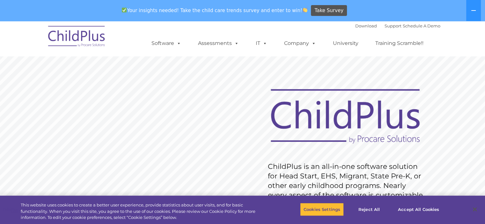 The height and width of the screenshot is (224, 485). What do you see at coordinates (393, 26) in the screenshot?
I see `a: Support` at bounding box center [393, 26].